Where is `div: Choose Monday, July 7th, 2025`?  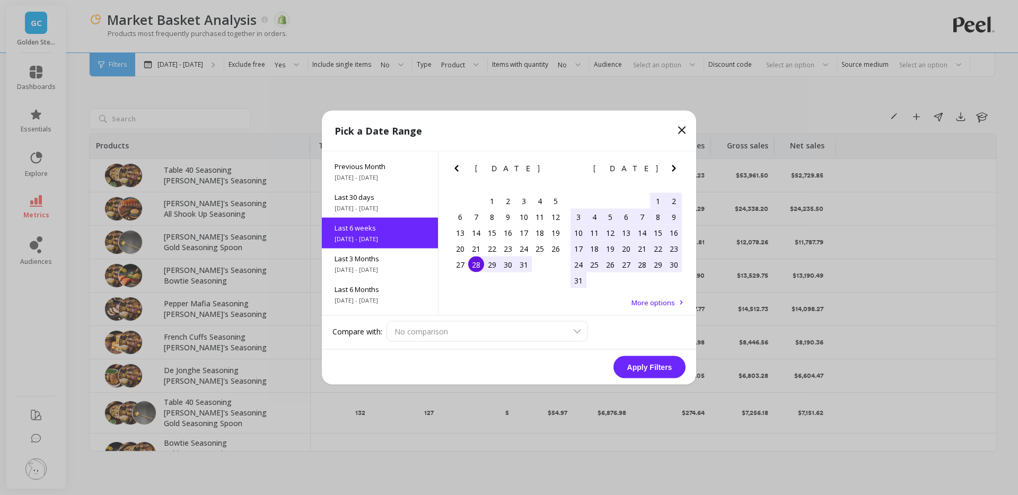
div: Choose Monday, July 7th, 2025 is located at coordinates (476, 217).